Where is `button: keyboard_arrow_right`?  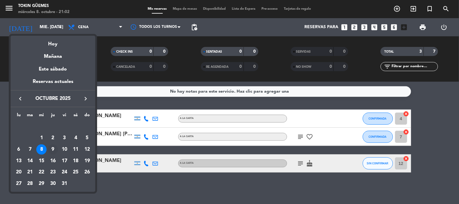 button: keyboard_arrow_right is located at coordinates (86, 99).